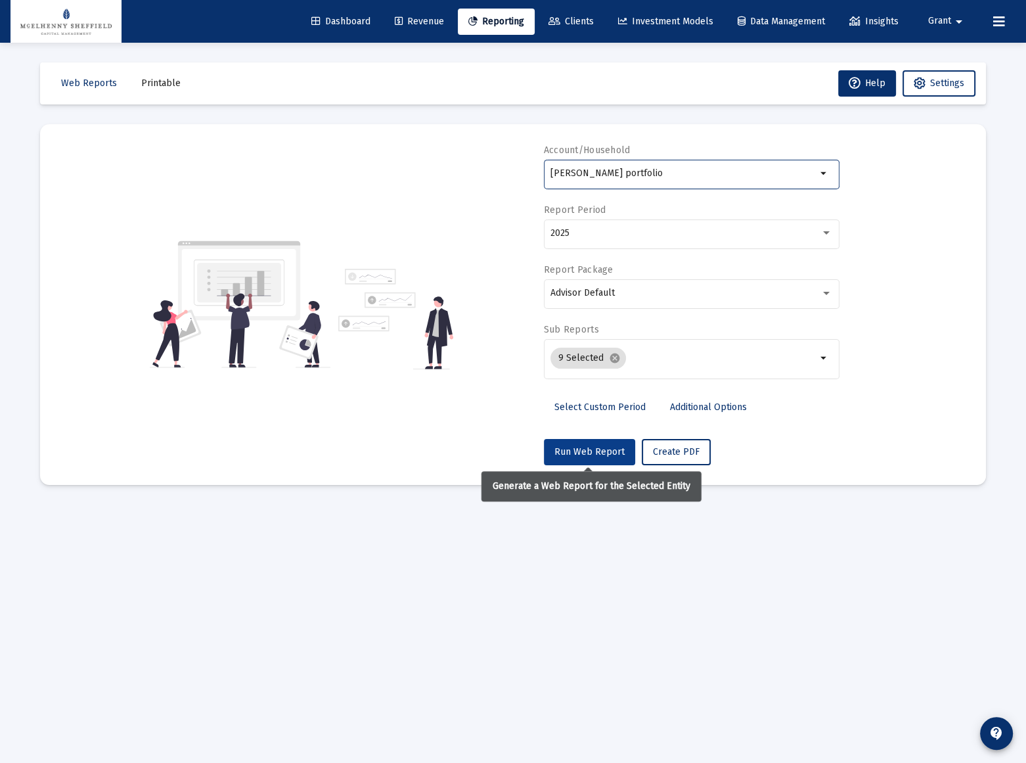  I want to click on a: Insights, so click(874, 22).